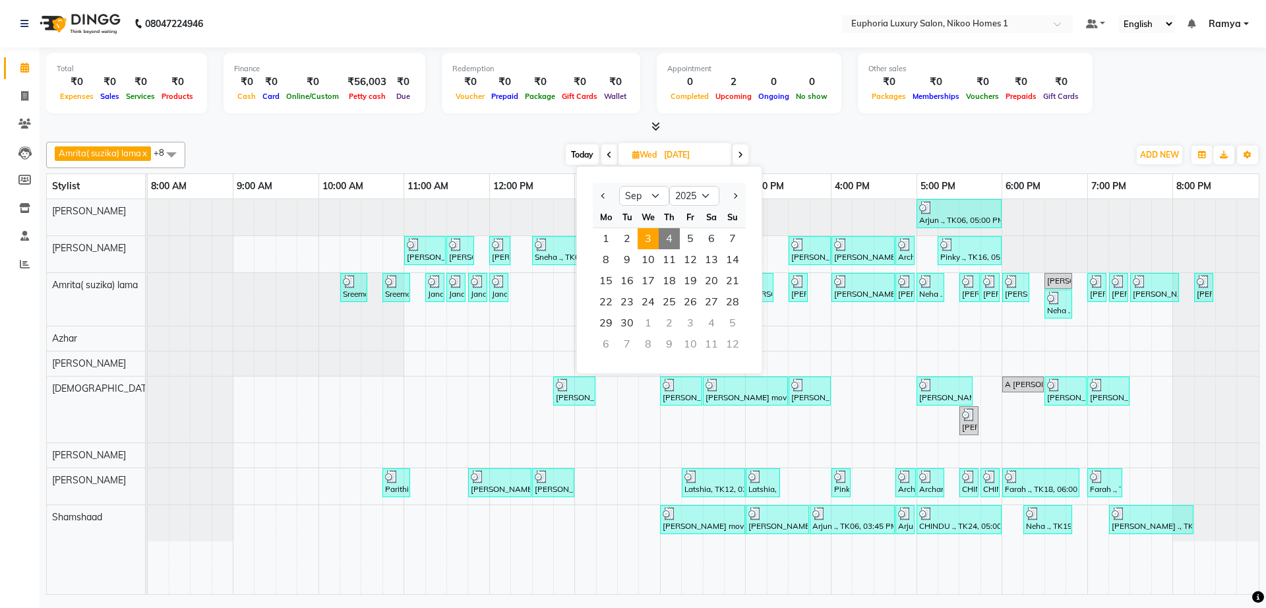 The height and width of the screenshot is (608, 1266). Describe the element at coordinates (627, 302) in the screenshot. I see `span: 23` at that location.